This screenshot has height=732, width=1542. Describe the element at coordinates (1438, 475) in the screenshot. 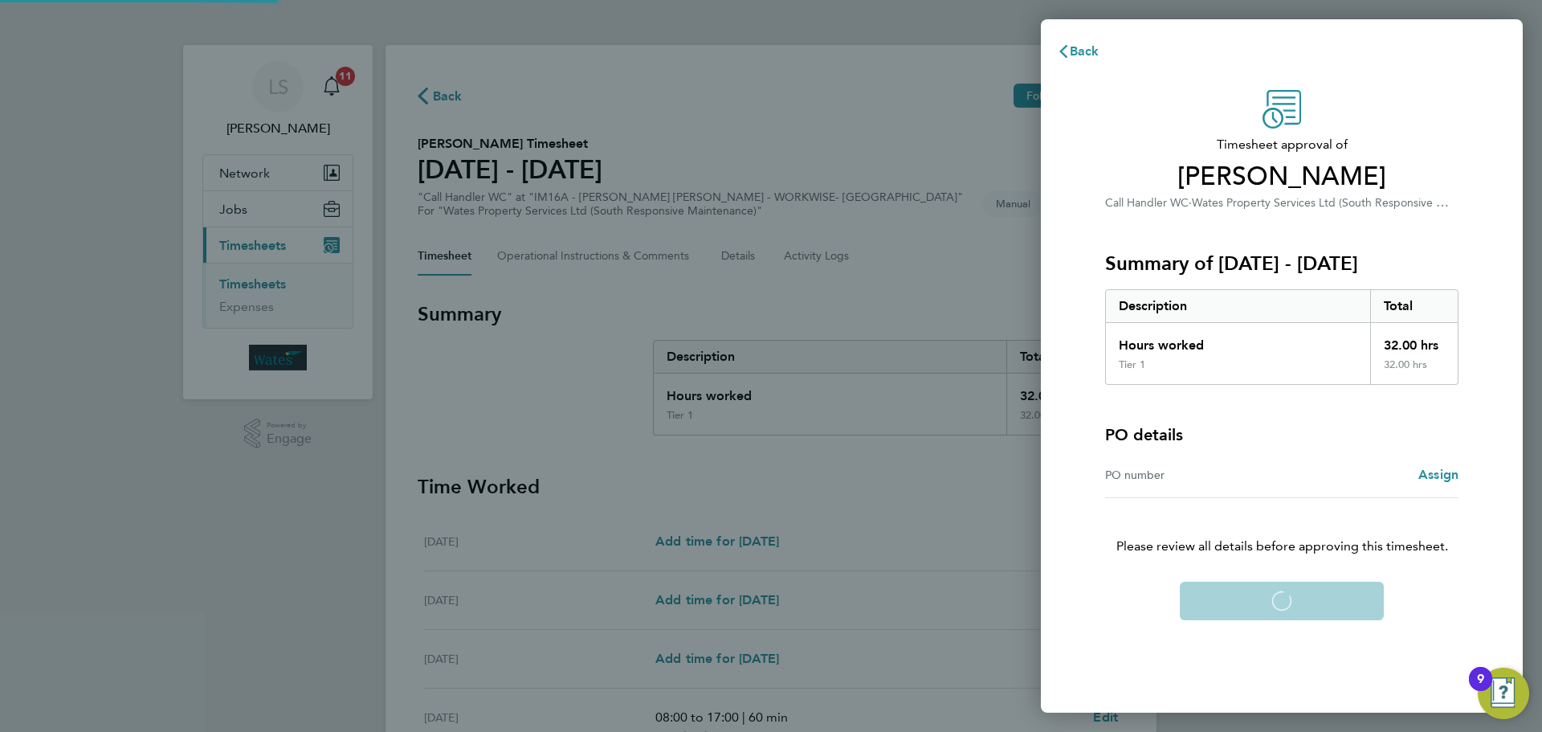

I see `a: Assign` at that location.